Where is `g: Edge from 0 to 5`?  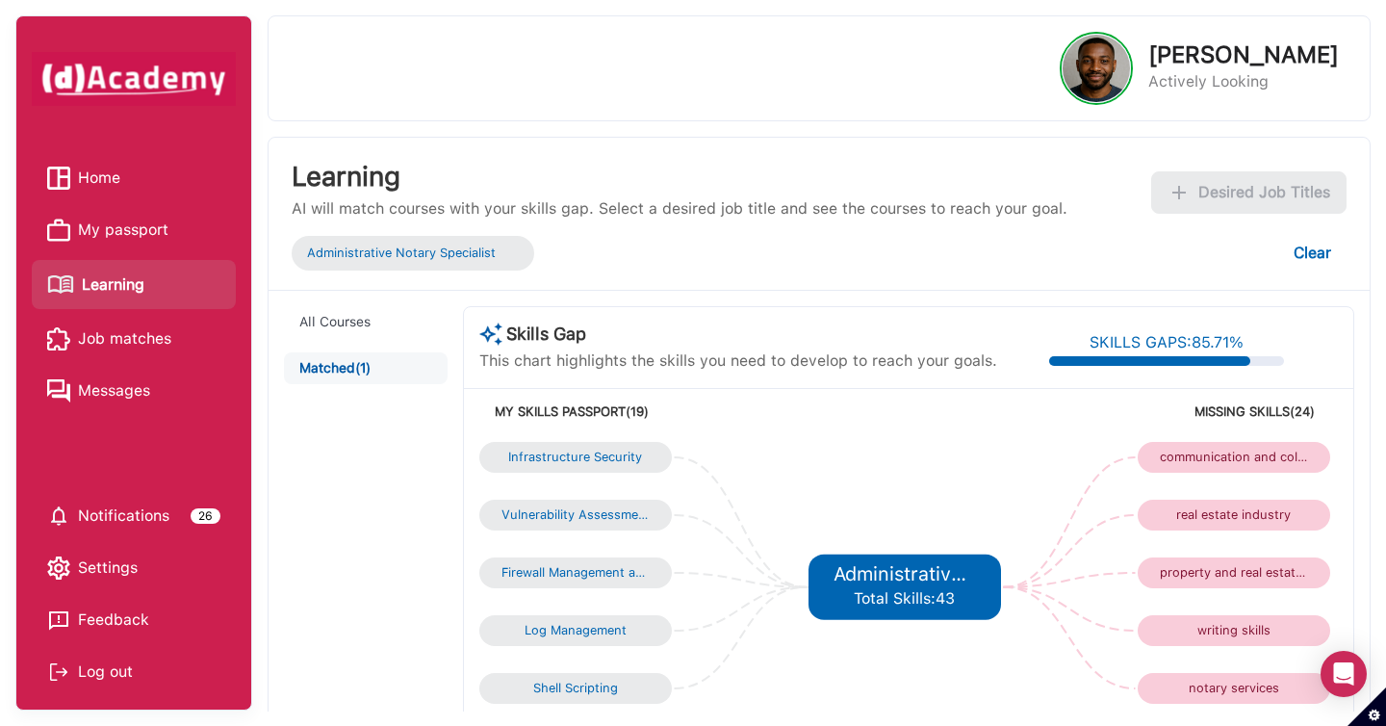 g: Edge from 0 to 5 is located at coordinates (739, 522).